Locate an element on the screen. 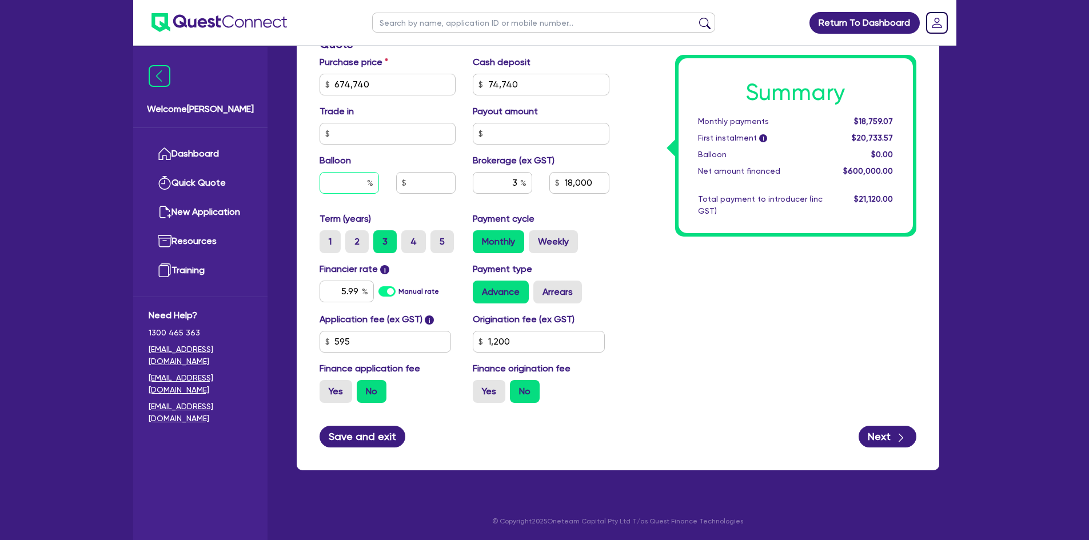  img: quest-connect-logo-blue is located at coordinates (219, 22).